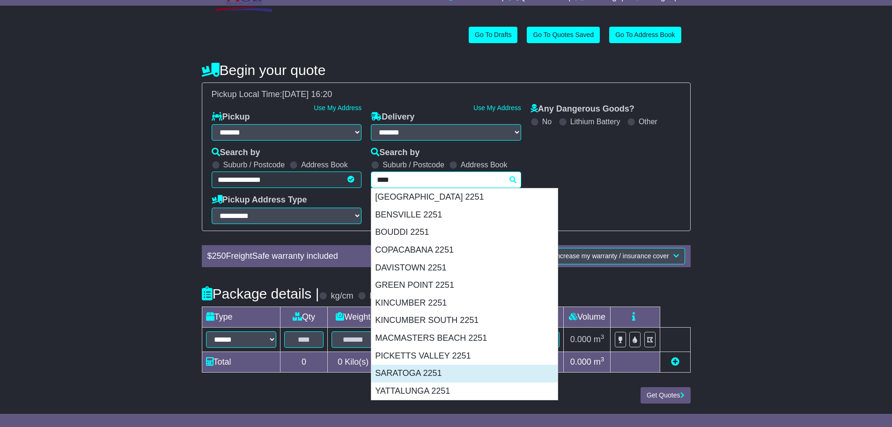 This screenshot has width=892, height=427. I want to click on label: Pickup Address Type, so click(260, 200).